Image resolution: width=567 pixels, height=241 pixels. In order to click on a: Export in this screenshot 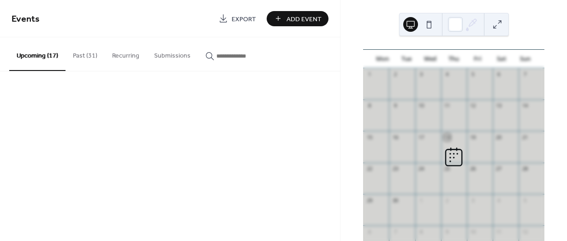, I will do `click(237, 18)`.